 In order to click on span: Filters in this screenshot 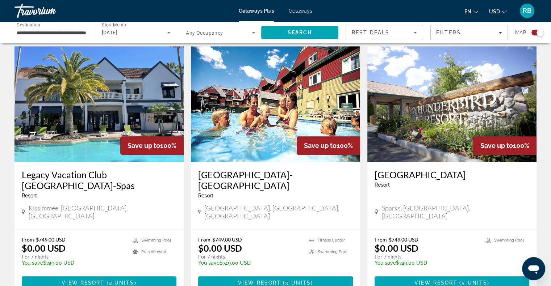, I will do `click(448, 33)`.